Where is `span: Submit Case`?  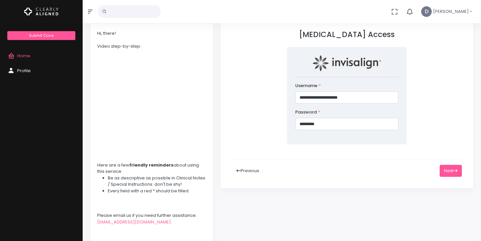
span: Submit Case is located at coordinates (41, 35).